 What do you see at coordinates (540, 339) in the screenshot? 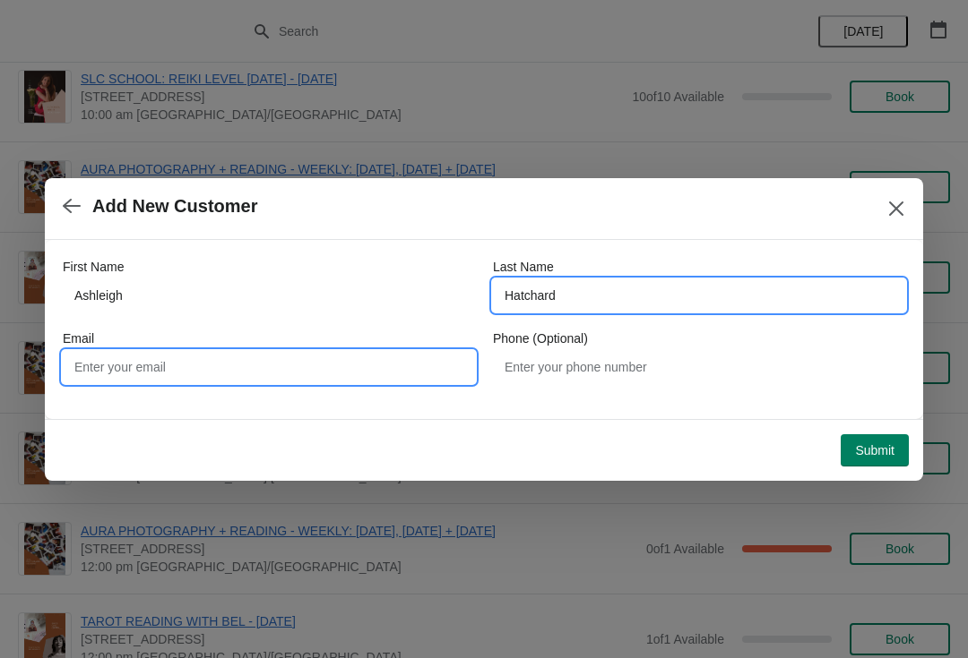
I see `label: Phone (Optional)` at bounding box center [540, 339].